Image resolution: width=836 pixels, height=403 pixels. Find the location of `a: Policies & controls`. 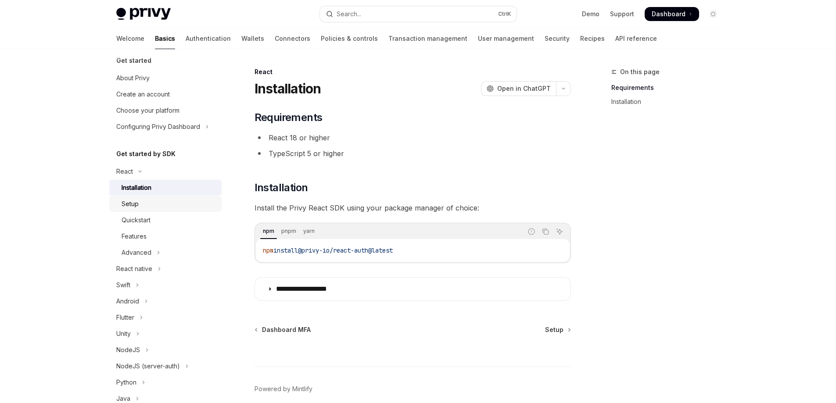

a: Policies & controls is located at coordinates (349, 39).